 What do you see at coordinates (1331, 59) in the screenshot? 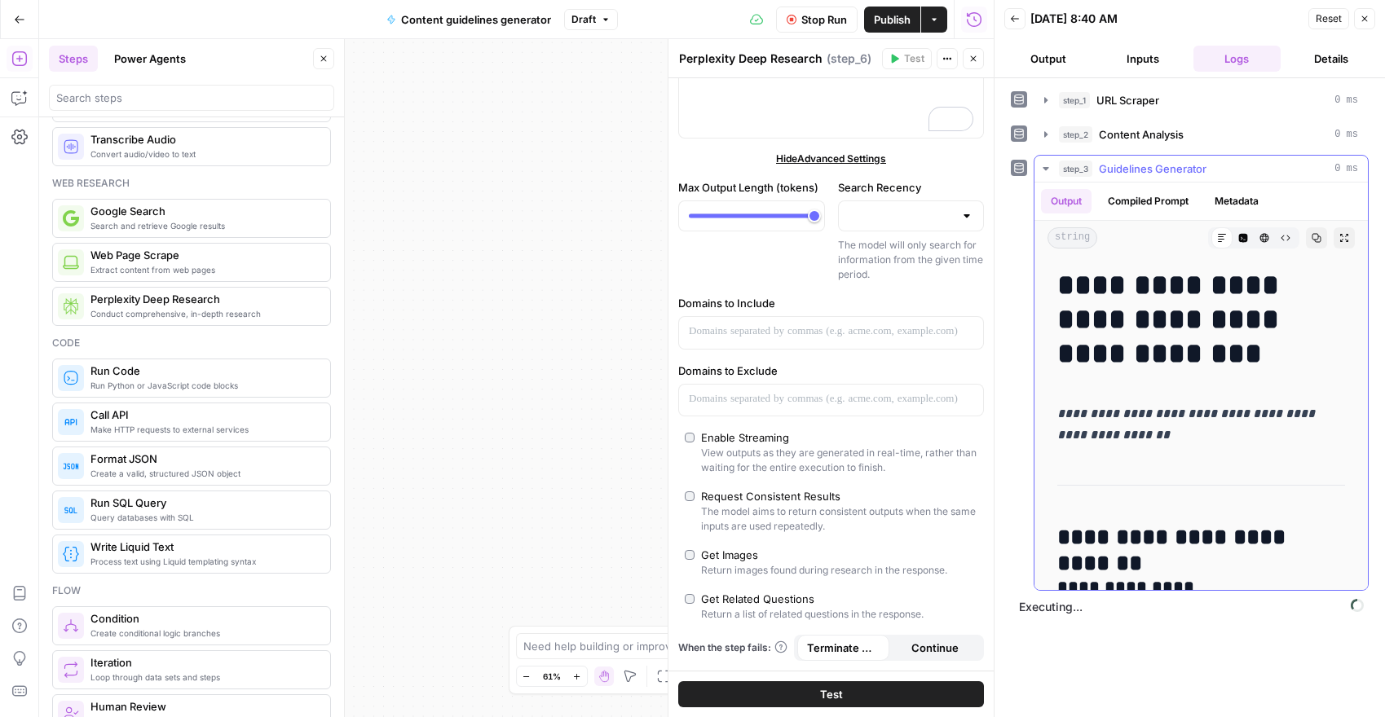
I see `button: Details` at bounding box center [1331, 59].